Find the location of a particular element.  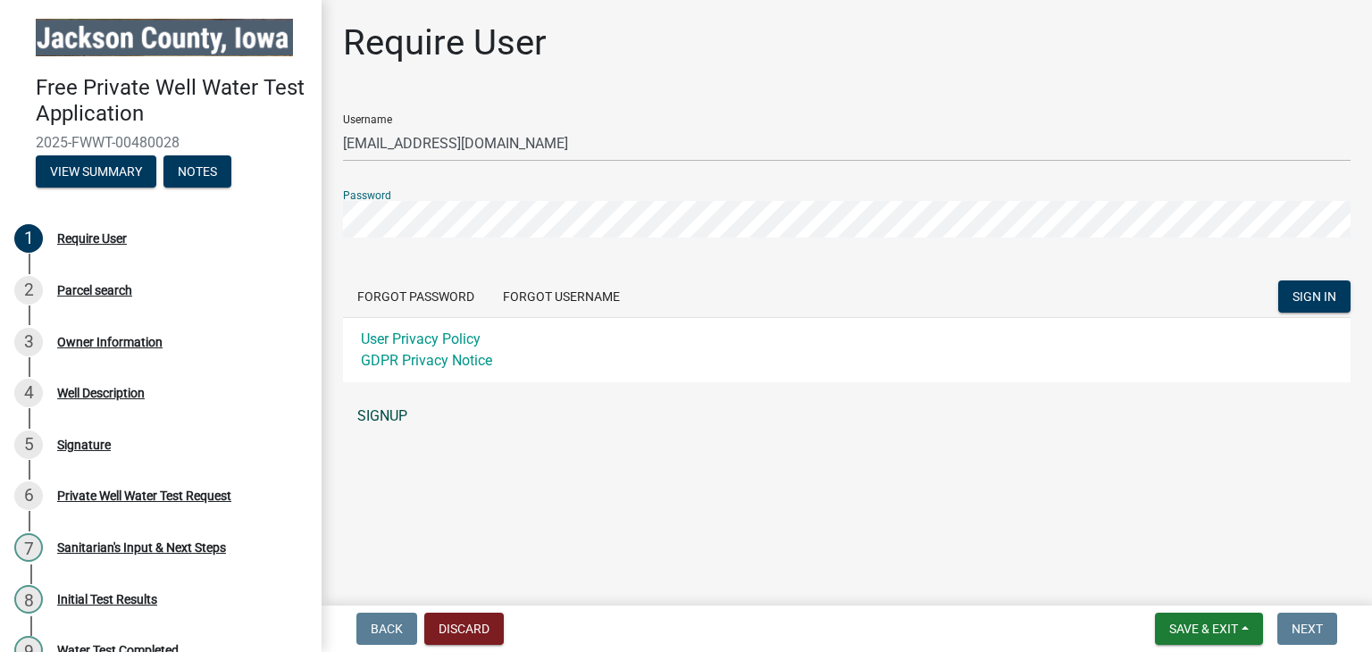

div: Parcel search is located at coordinates (95, 290).